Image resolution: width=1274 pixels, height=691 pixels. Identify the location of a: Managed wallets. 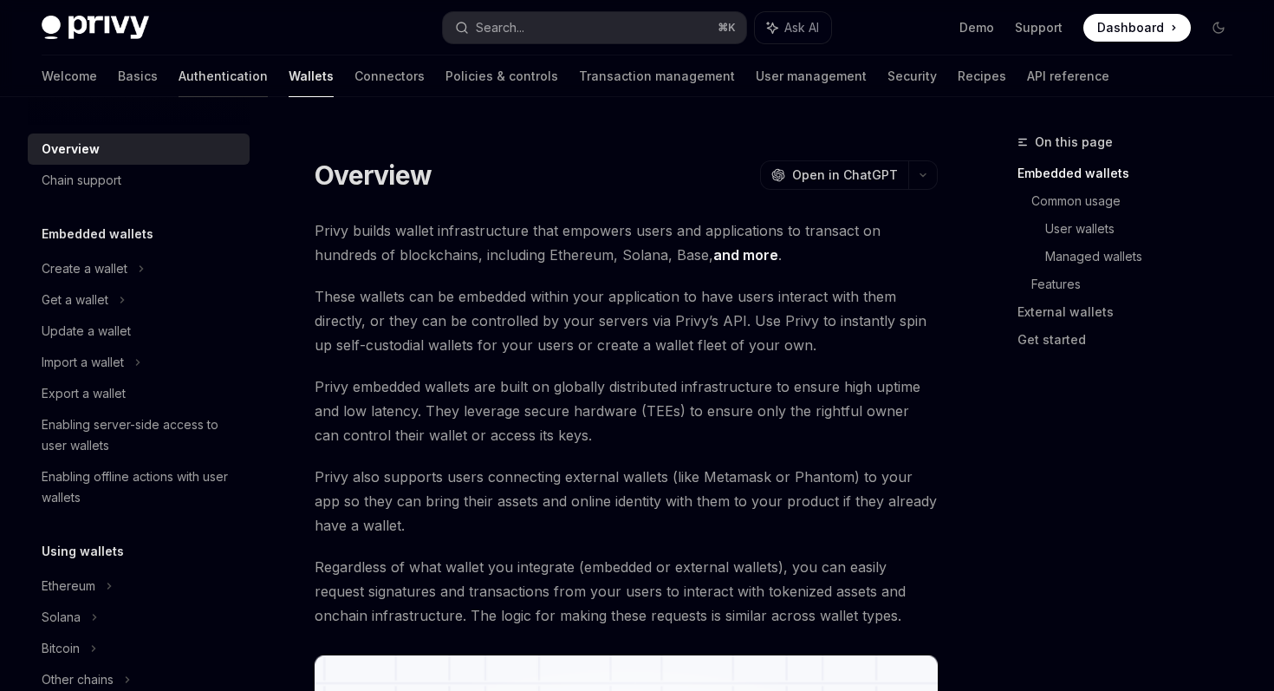
(1146, 257).